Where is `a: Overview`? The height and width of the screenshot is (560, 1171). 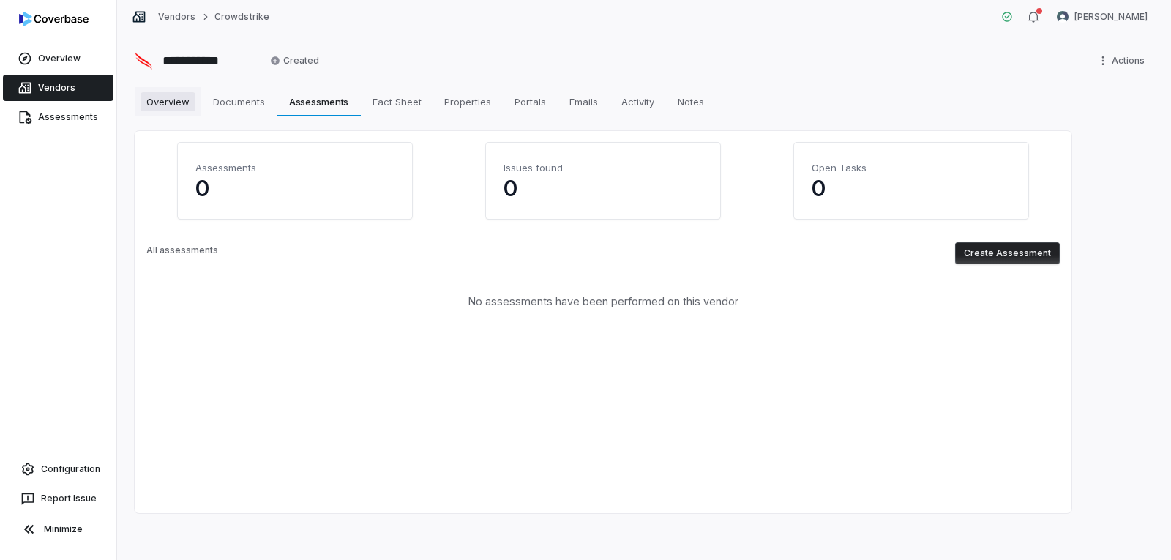
a: Overview is located at coordinates (58, 59).